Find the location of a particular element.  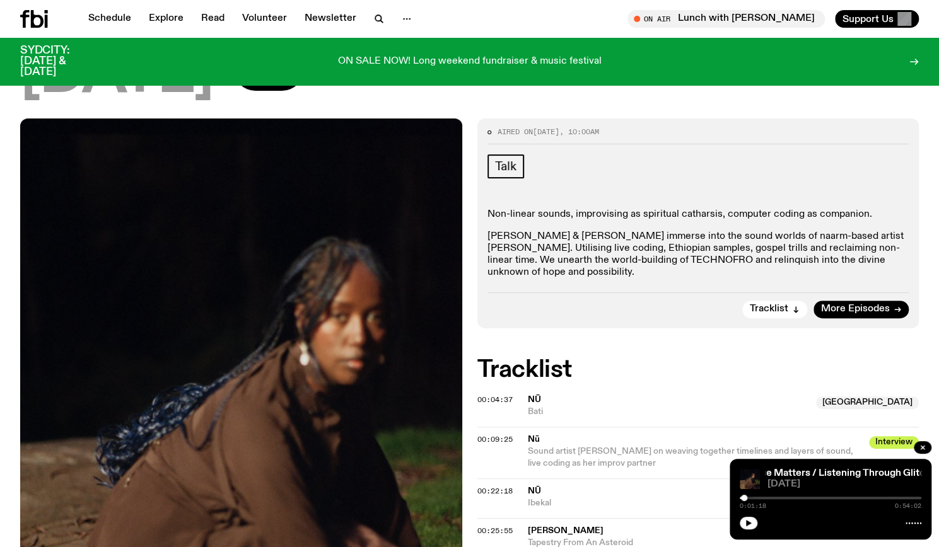

a: Talk is located at coordinates (506, 166).